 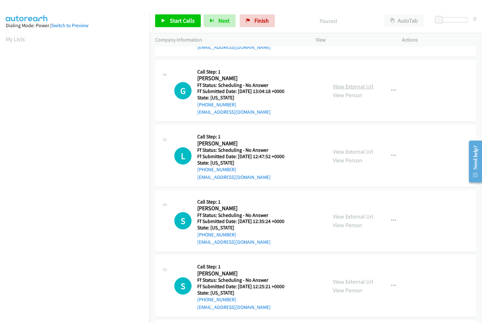 I want to click on p: Company Information, so click(x=230, y=40).